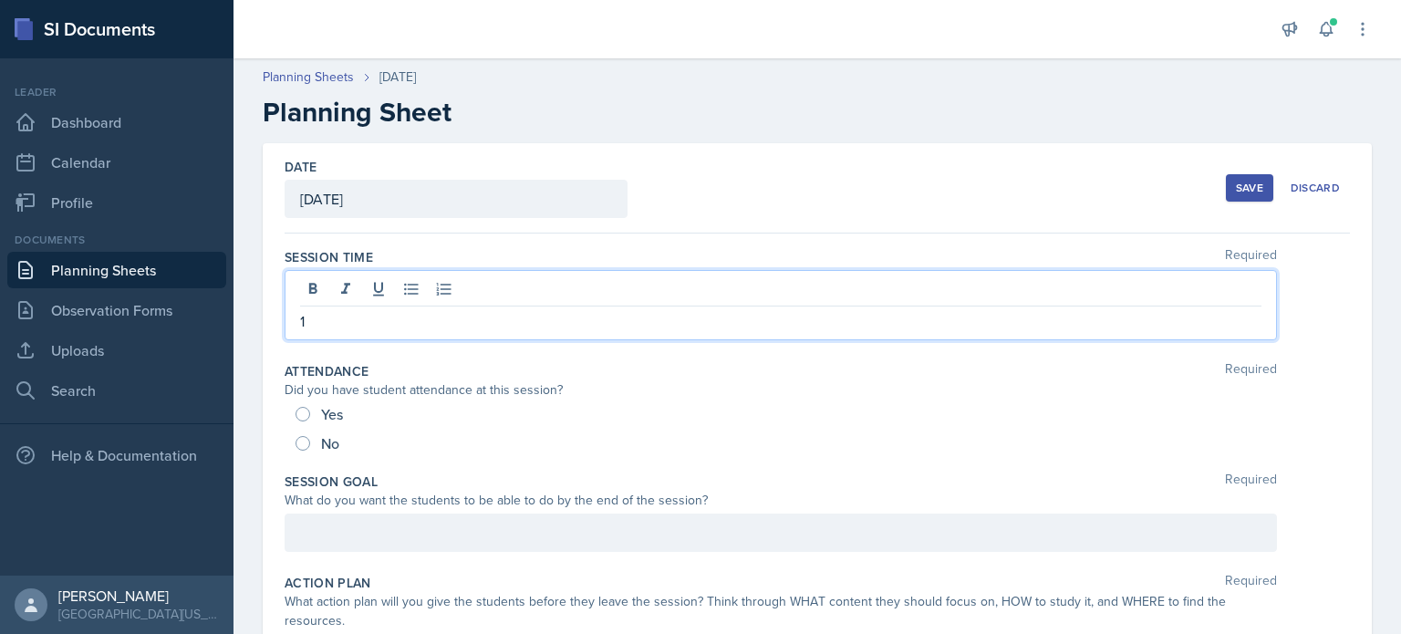 The width and height of the screenshot is (1401, 634). Describe the element at coordinates (117, 455) in the screenshot. I see `div: Help & Documentation` at that location.